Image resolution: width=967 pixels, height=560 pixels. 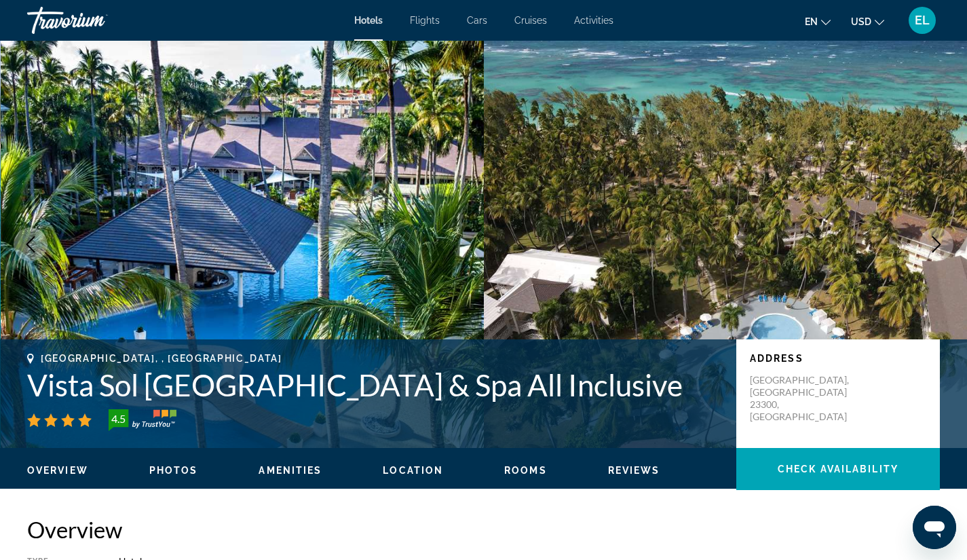 What do you see at coordinates (58, 470) in the screenshot?
I see `button: Overview` at bounding box center [58, 470].